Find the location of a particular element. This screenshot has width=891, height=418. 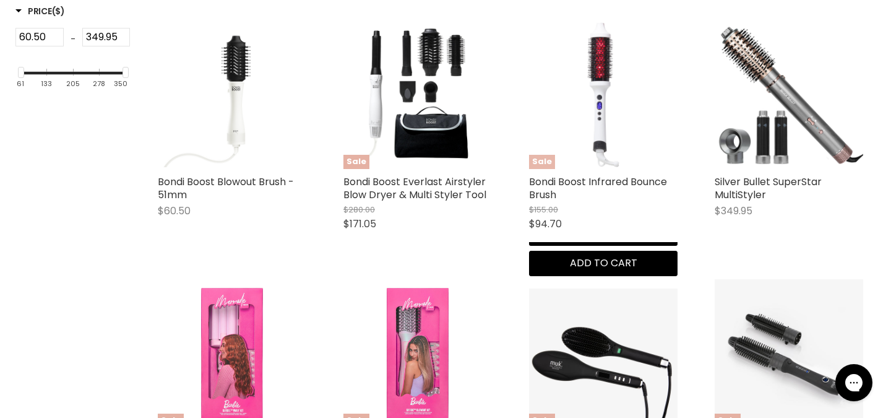

a: Bondi Boost Everlast Airstyler Blow Dryer & Multi Styler ToolSale is located at coordinates (418, 95).